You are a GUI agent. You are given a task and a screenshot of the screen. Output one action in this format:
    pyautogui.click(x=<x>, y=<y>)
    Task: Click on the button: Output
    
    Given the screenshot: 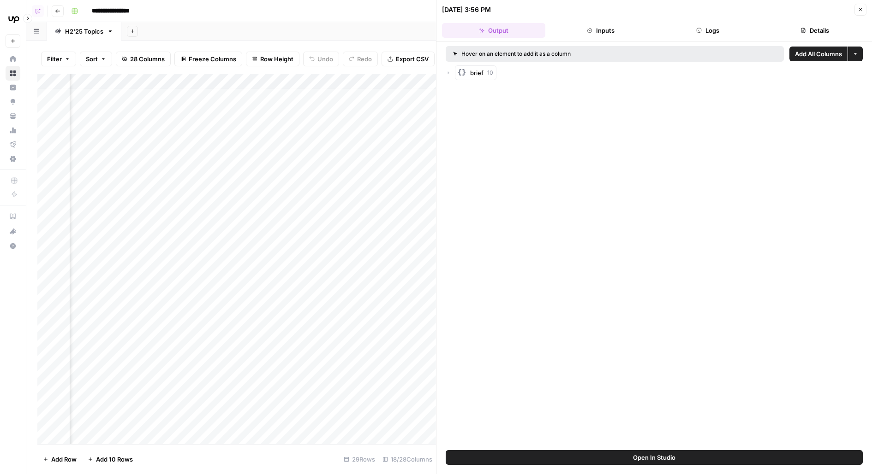 What is the action you would take?
    pyautogui.click(x=493, y=30)
    